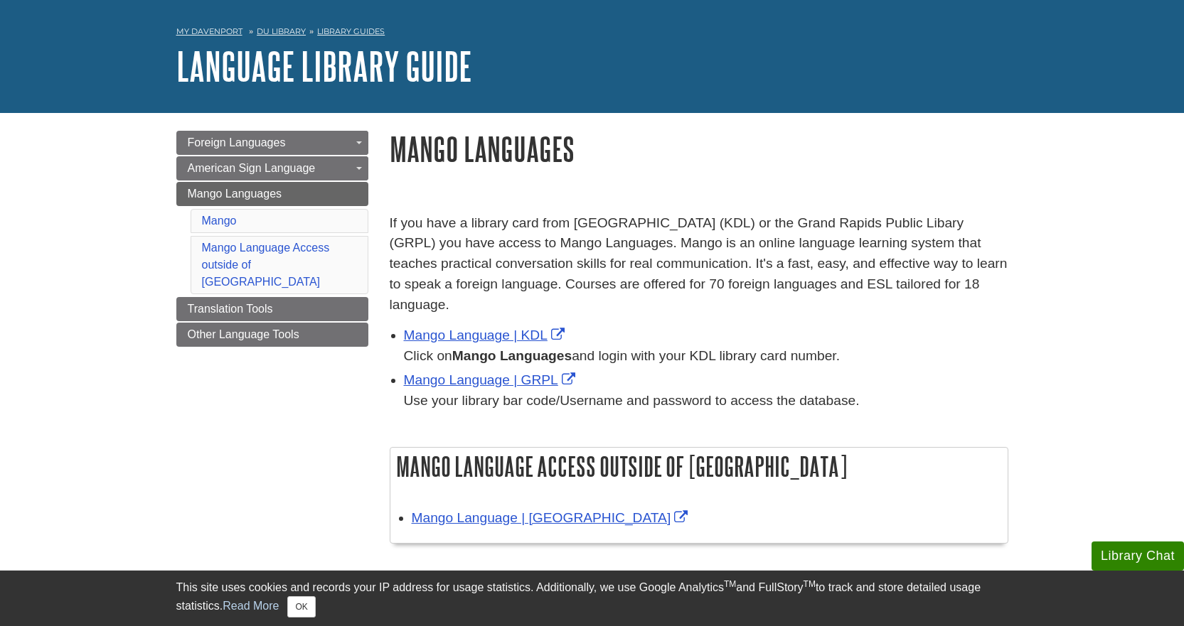 This screenshot has height=626, width=1184. What do you see at coordinates (235, 193) in the screenshot?
I see `span: Mango Languages` at bounding box center [235, 193].